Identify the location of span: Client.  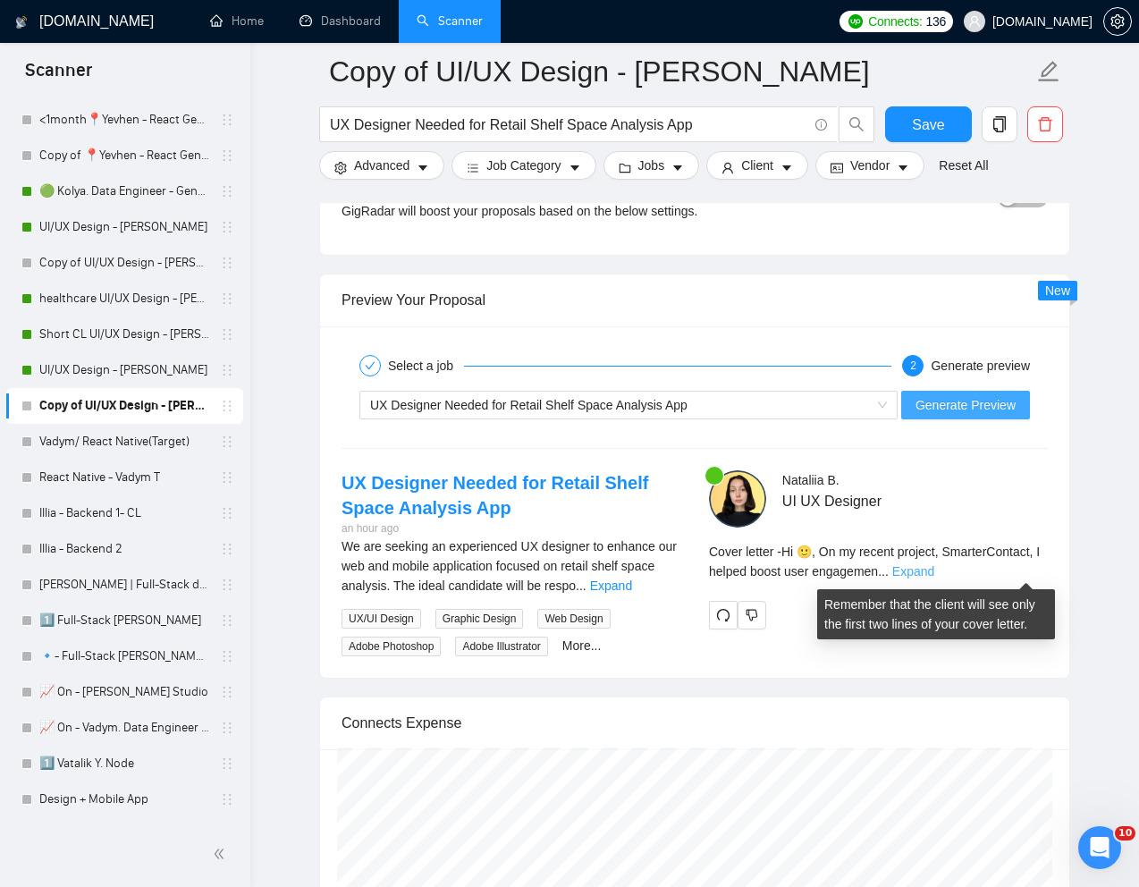
(757, 165).